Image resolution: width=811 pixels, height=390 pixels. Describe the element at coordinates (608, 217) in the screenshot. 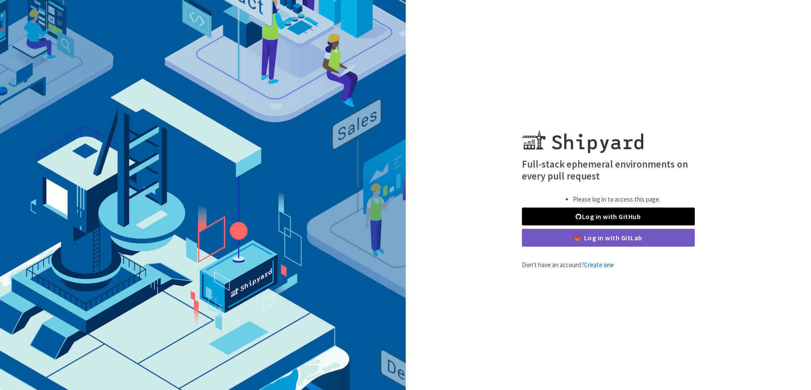

I see `a: Log in with GitHub` at that location.